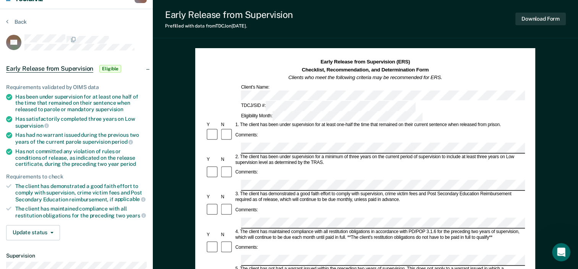  What do you see at coordinates (379, 197) in the screenshot?
I see `div: 3. The client has demonstrated a good faith effort to comply with supervision, crime victim fees ...` at bounding box center [379, 197].